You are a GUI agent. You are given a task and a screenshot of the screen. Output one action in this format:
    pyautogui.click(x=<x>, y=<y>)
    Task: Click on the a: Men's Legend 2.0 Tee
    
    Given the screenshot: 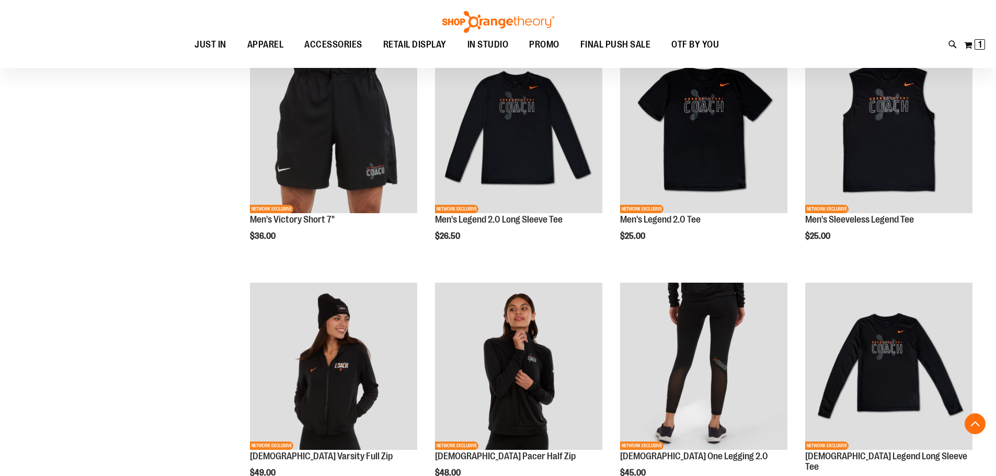 What is the action you would take?
    pyautogui.click(x=660, y=220)
    